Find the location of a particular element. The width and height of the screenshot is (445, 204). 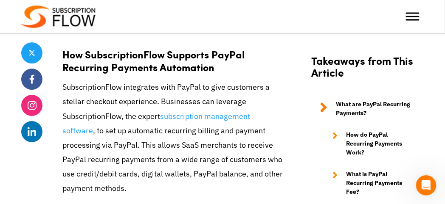

a: What is PayPal Recurring Payments Fee? is located at coordinates (370, 184).